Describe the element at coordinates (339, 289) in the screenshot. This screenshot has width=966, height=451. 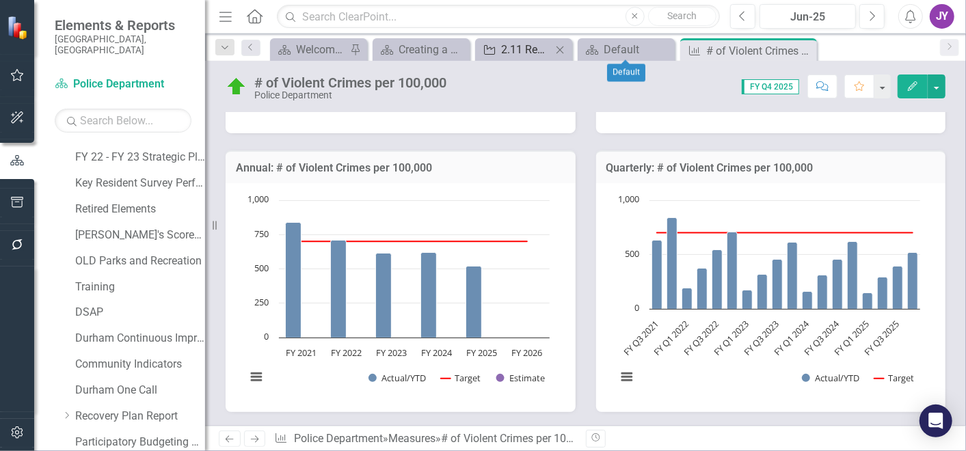
I see `path: FY 2022, 708. Actual/YTD.` at that location.